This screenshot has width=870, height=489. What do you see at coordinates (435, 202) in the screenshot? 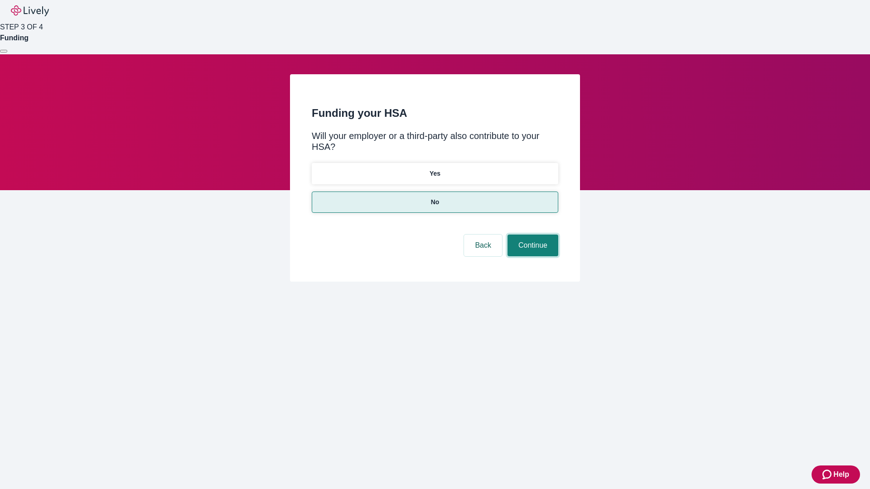
I see `p: No` at bounding box center [435, 202].